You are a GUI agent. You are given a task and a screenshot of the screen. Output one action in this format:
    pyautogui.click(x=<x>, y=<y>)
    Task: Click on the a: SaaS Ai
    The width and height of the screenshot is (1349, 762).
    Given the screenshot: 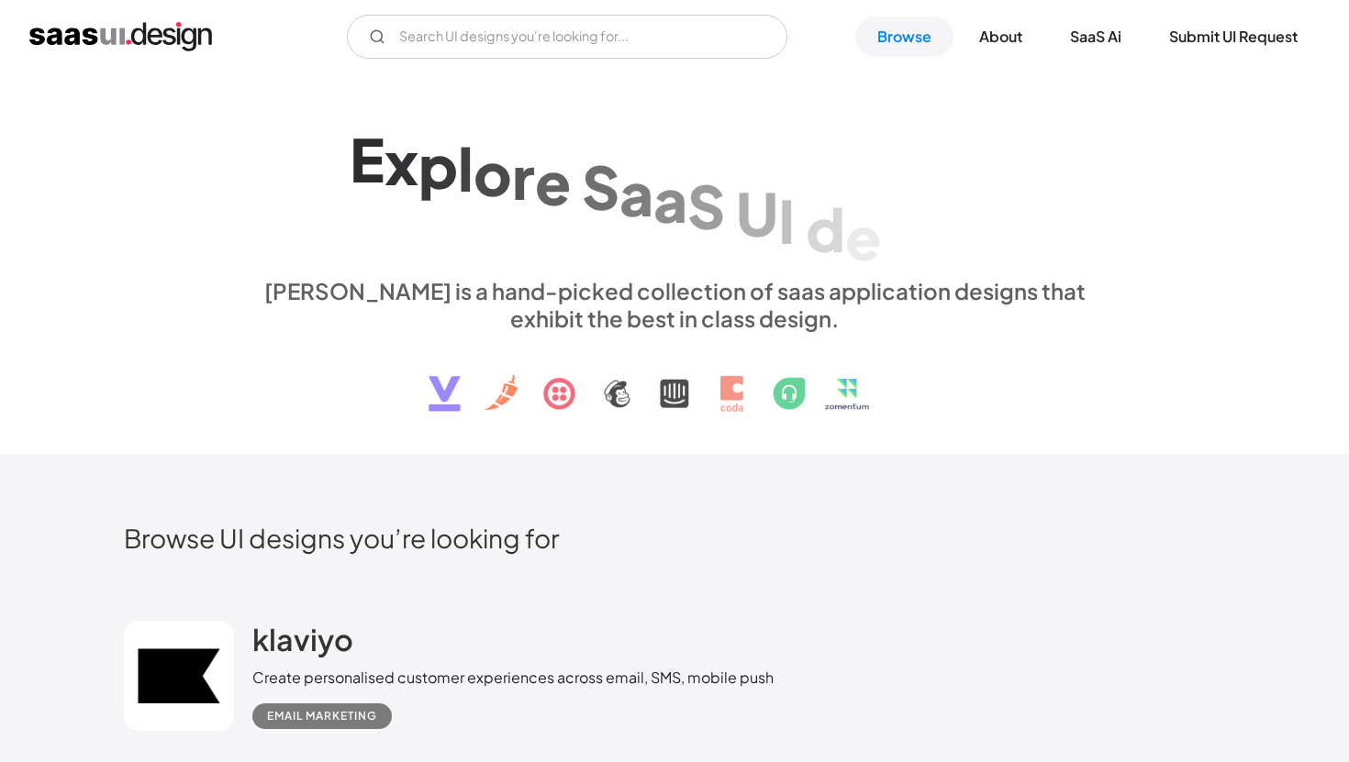 What is the action you would take?
    pyautogui.click(x=1096, y=37)
    